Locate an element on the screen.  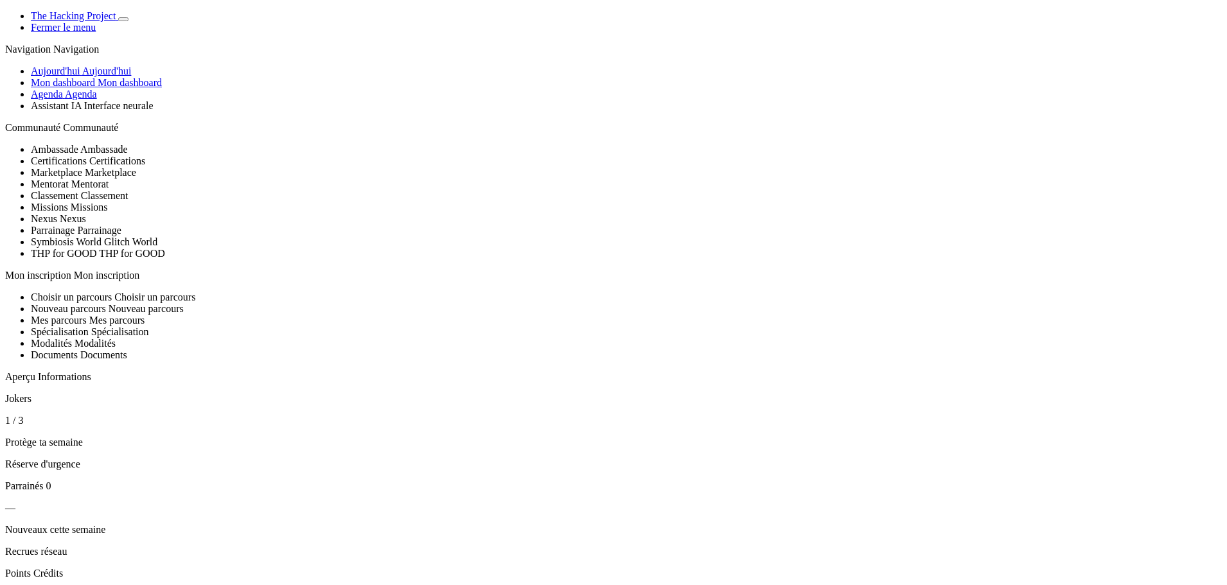
p: Recrues réseau is located at coordinates (614, 552).